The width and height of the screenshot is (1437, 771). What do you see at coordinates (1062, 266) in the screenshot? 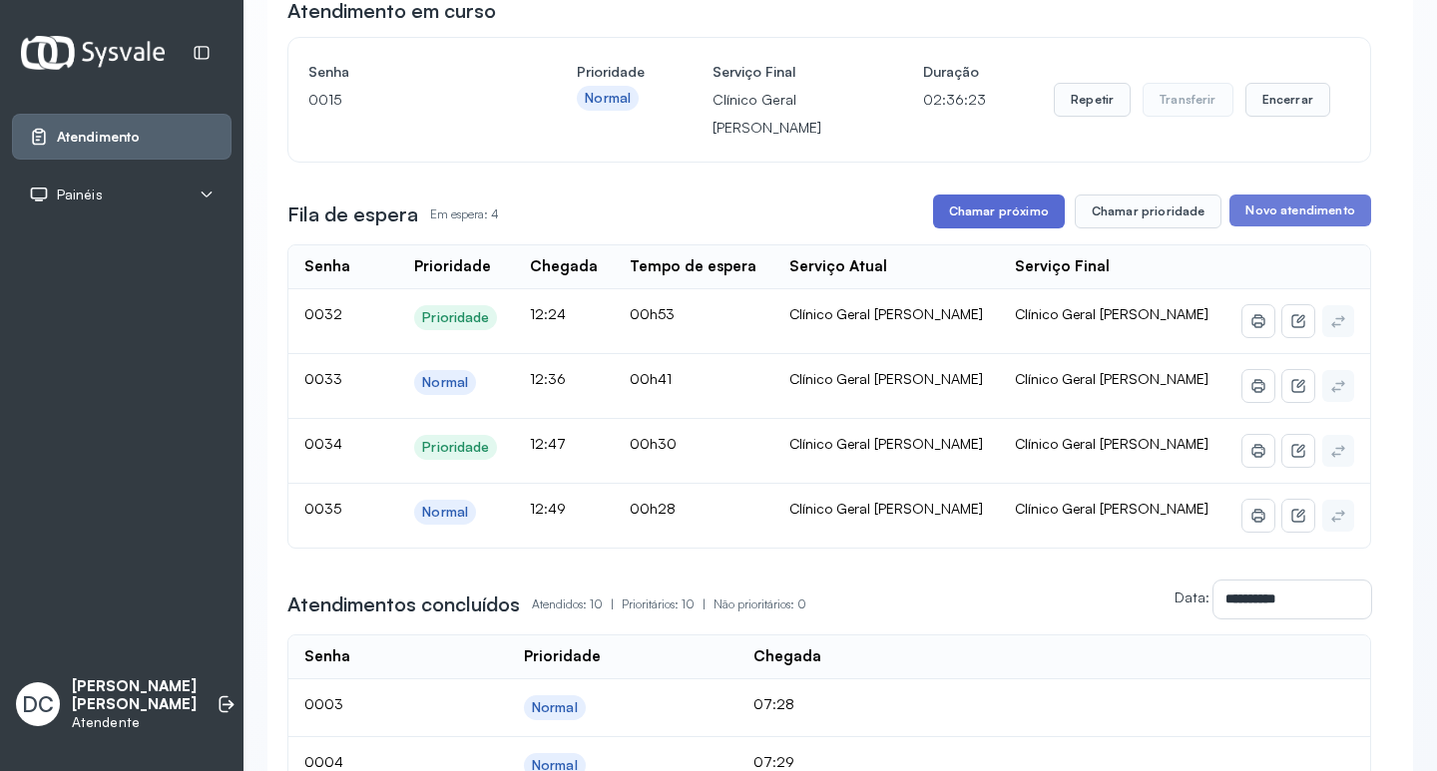
I see `div: Serviço Final` at bounding box center [1062, 266].